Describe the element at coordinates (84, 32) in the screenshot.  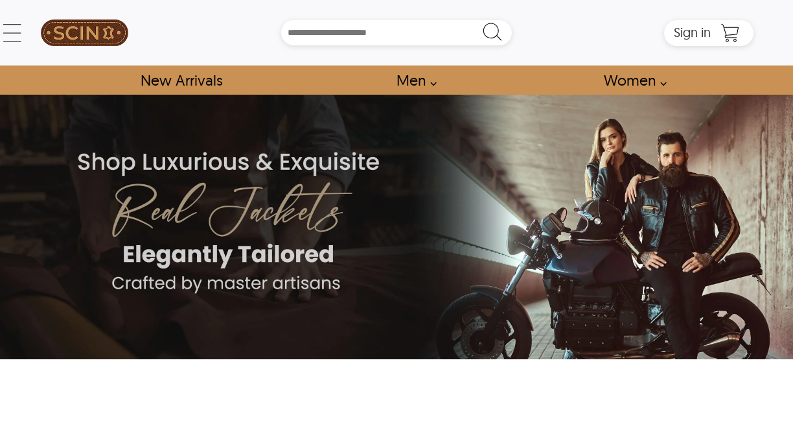
I see `img: SCIN` at that location.